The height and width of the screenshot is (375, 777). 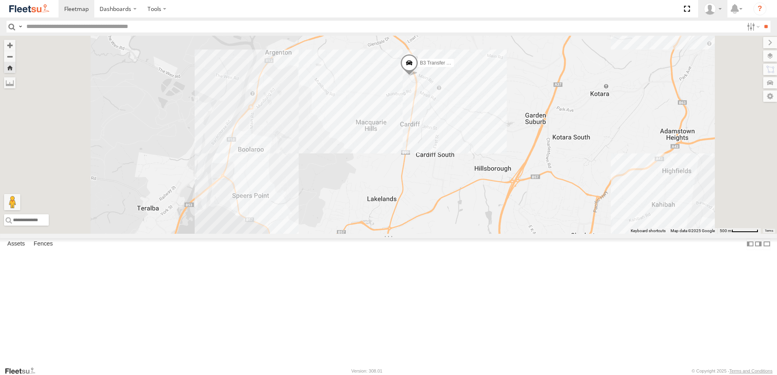 What do you see at coordinates (750, 244) in the screenshot?
I see `label: Dock Summary Table to the Left` at bounding box center [750, 244].